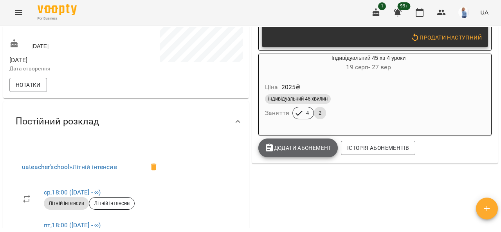 The width and height of the screenshot is (501, 232). Describe the element at coordinates (126, 121) in the screenshot. I see `div: Постійний розклад` at that location.